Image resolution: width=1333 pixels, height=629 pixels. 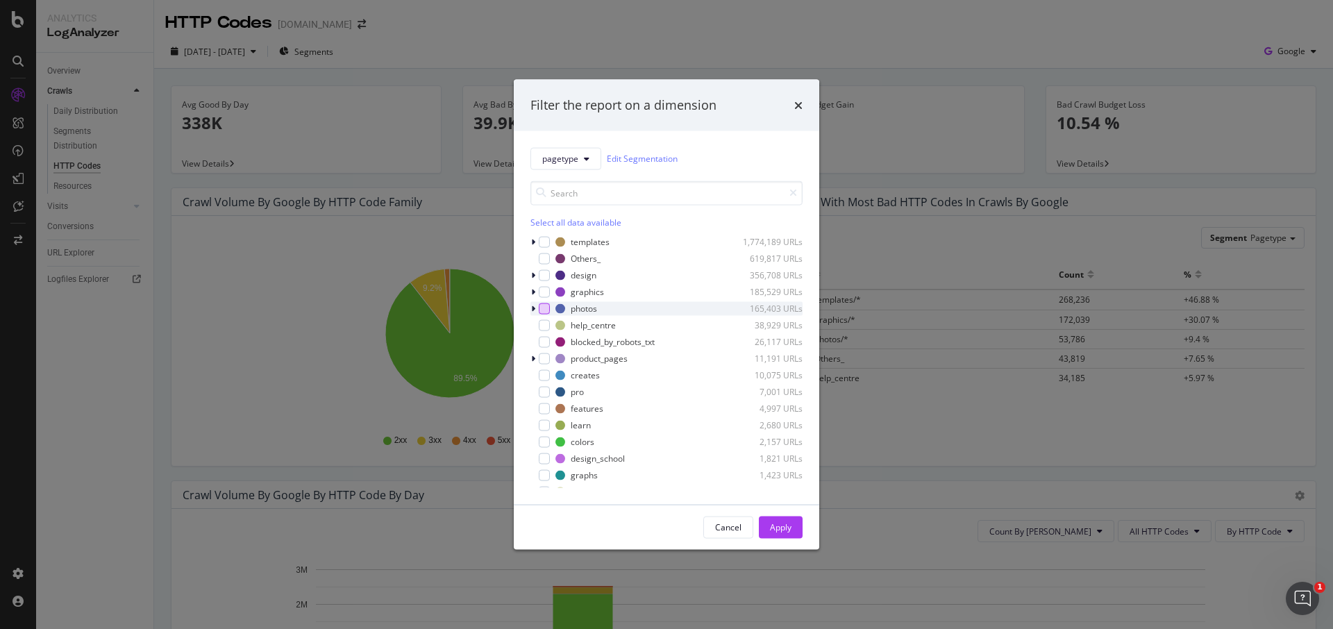 I want to click on div: 1,423 URLs, so click(x=769, y=475).